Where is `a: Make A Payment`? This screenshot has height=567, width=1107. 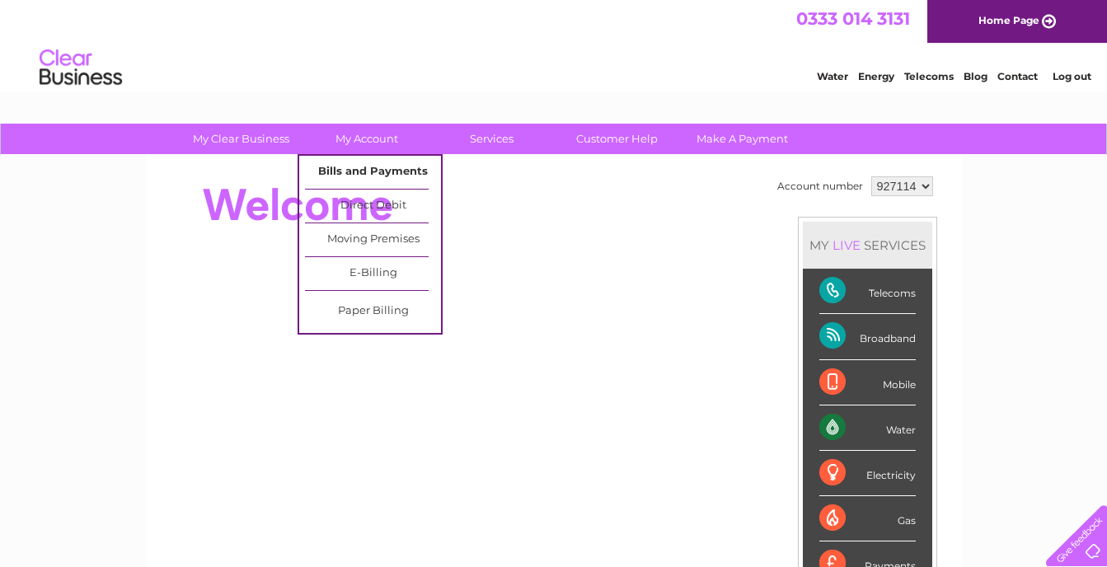 a: Make A Payment is located at coordinates (742, 139).